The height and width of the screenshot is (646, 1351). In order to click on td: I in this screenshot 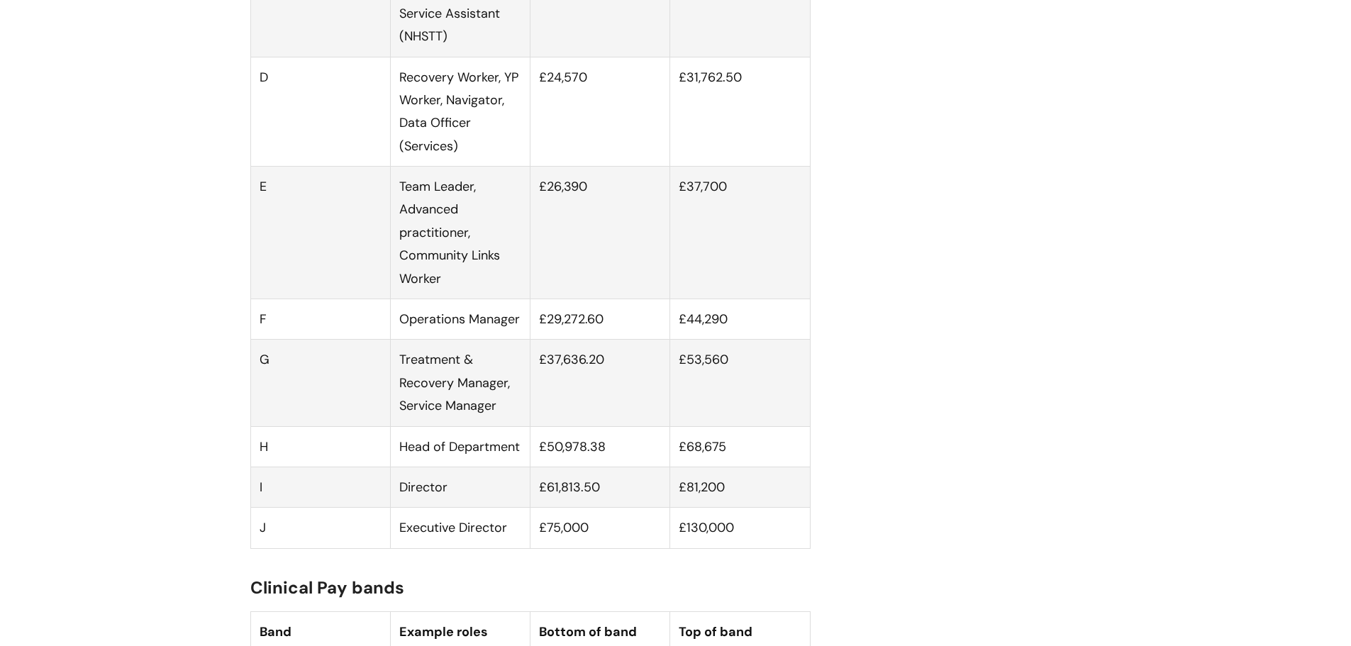, I will do `click(320, 487)`.